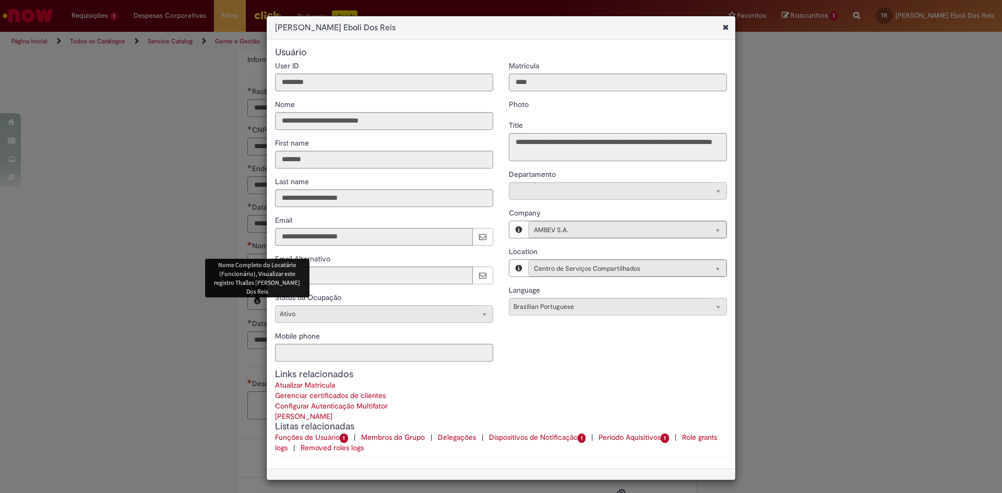 The height and width of the screenshot is (493, 1002). I want to click on span: Somente leitura - Last name, so click(293, 182).